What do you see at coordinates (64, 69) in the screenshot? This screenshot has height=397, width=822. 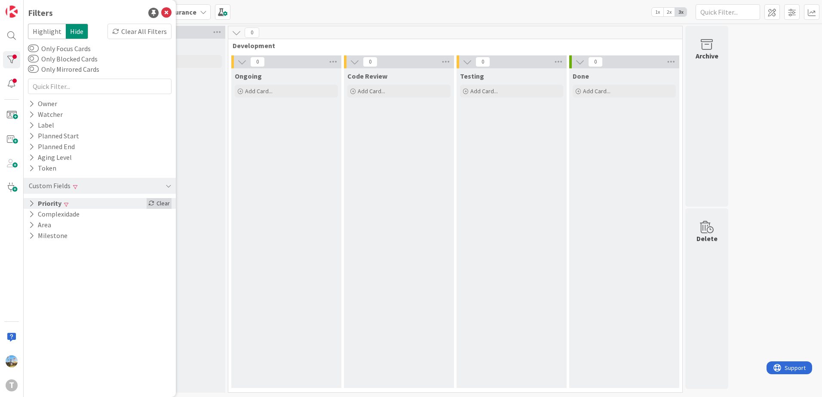 I see `label: Only Mirrored Cards` at bounding box center [64, 69].